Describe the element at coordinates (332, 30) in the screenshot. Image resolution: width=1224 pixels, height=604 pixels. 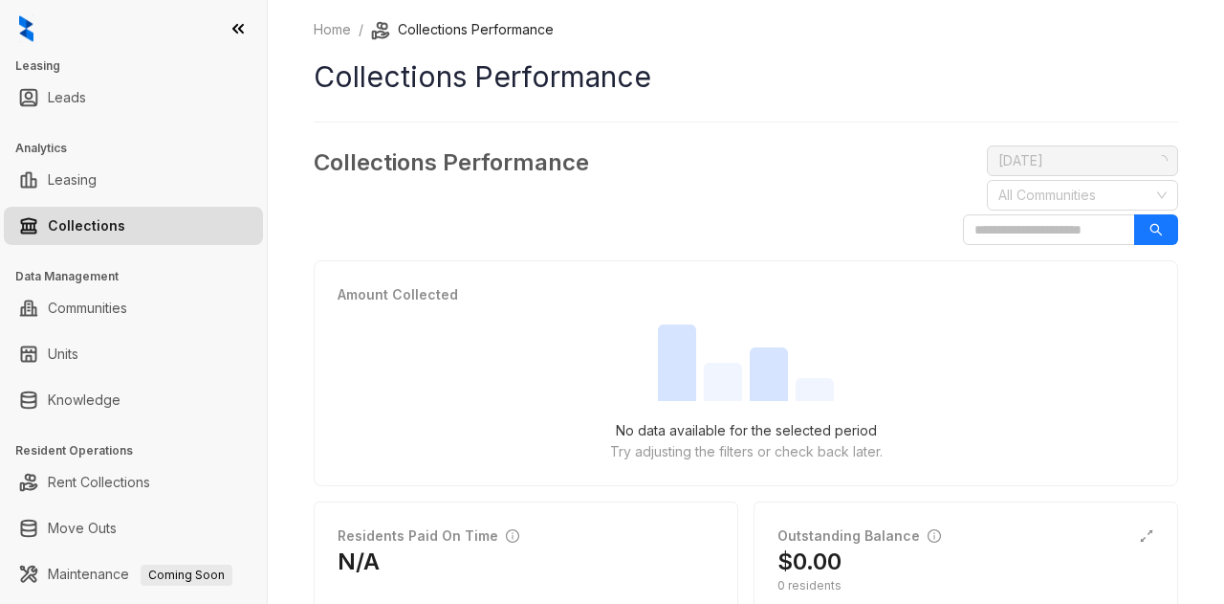
I see `a: Home` at that location.